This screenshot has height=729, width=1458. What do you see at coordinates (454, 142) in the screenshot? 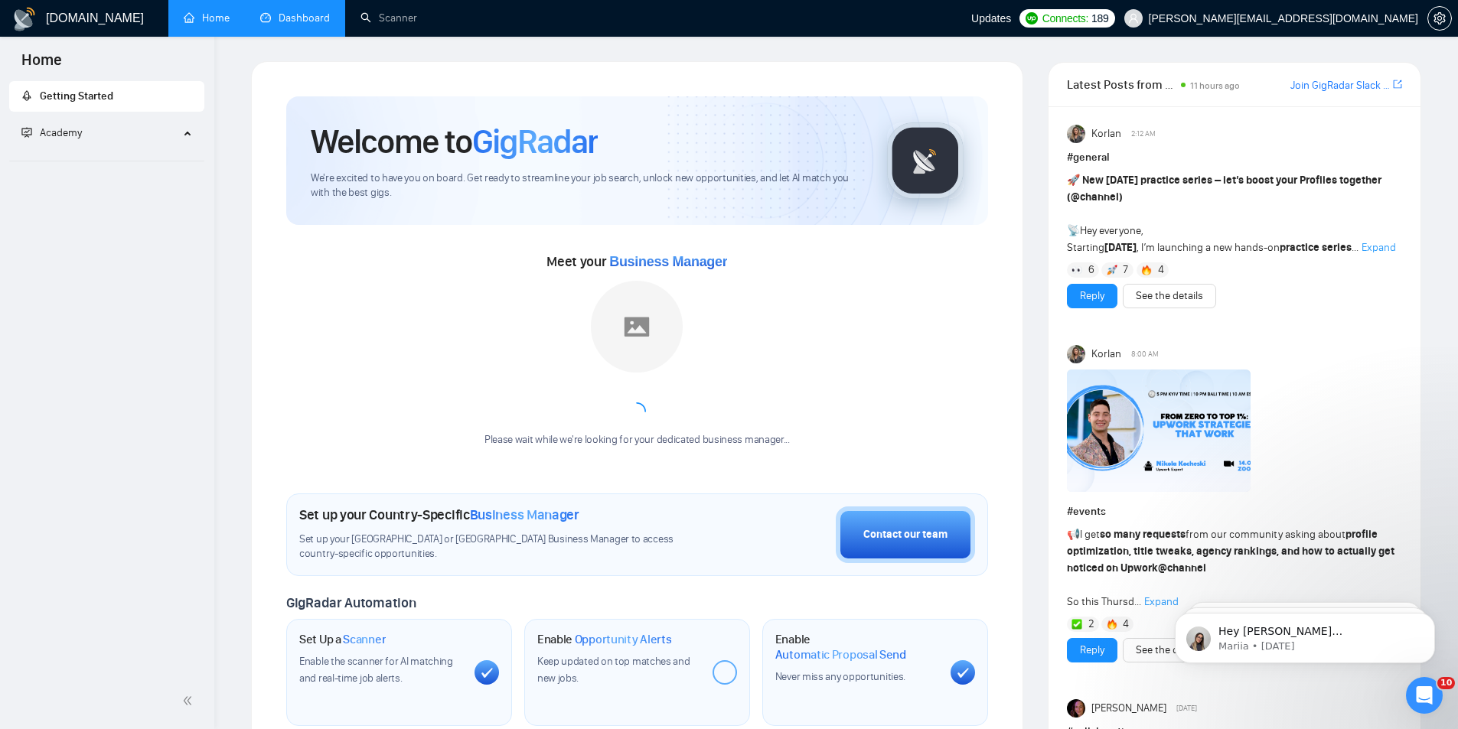
I see `h1: Welcome to` at bounding box center [454, 142].